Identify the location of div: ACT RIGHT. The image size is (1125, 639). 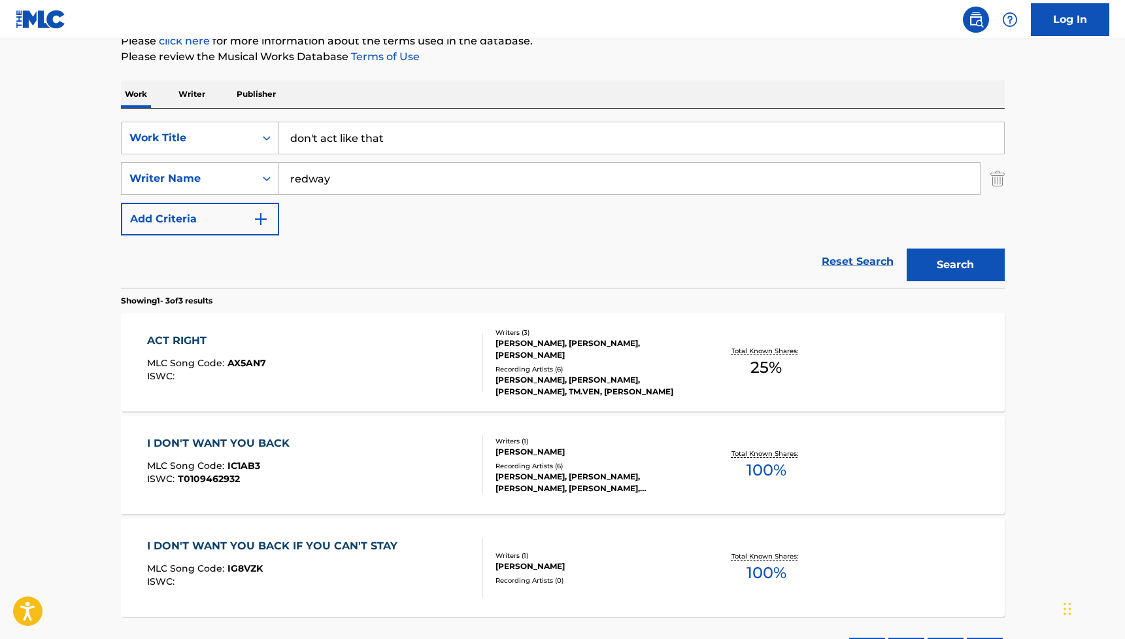
(207, 341).